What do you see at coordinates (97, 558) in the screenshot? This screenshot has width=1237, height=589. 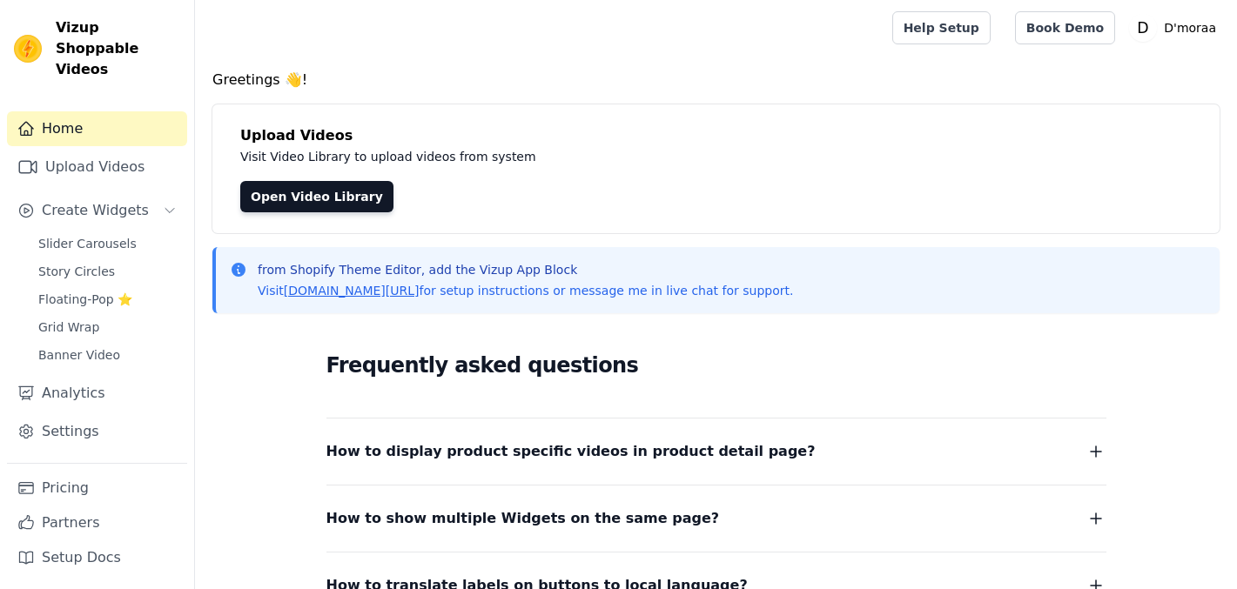 I see `a: Setup Docs` at bounding box center [97, 558].